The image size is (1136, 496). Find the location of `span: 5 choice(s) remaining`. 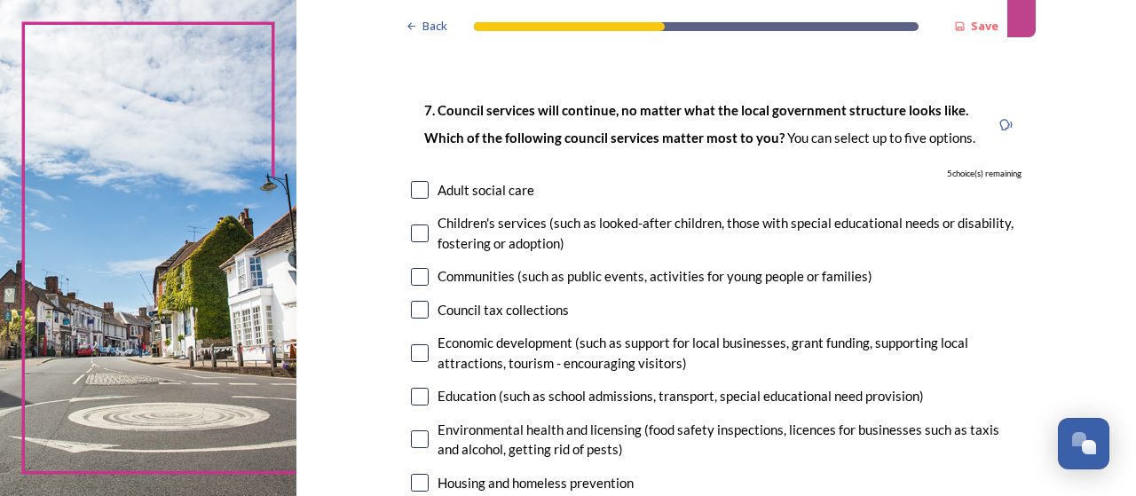

span: 5 choice(s) remaining is located at coordinates (984, 174).